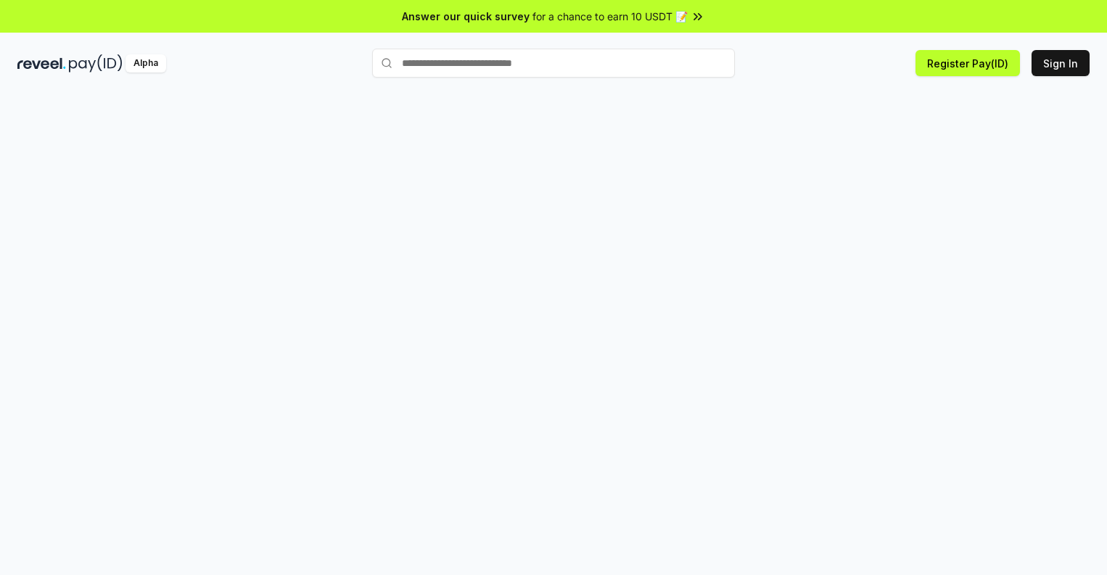  Describe the element at coordinates (1061, 63) in the screenshot. I see `button: Sign In` at that location.